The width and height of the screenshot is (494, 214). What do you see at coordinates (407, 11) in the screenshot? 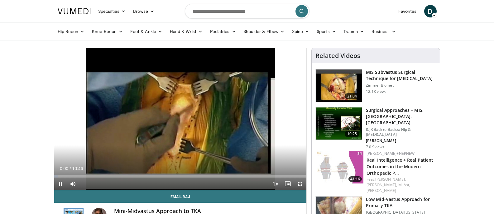
I see `a: Favorites` at bounding box center [407, 11].